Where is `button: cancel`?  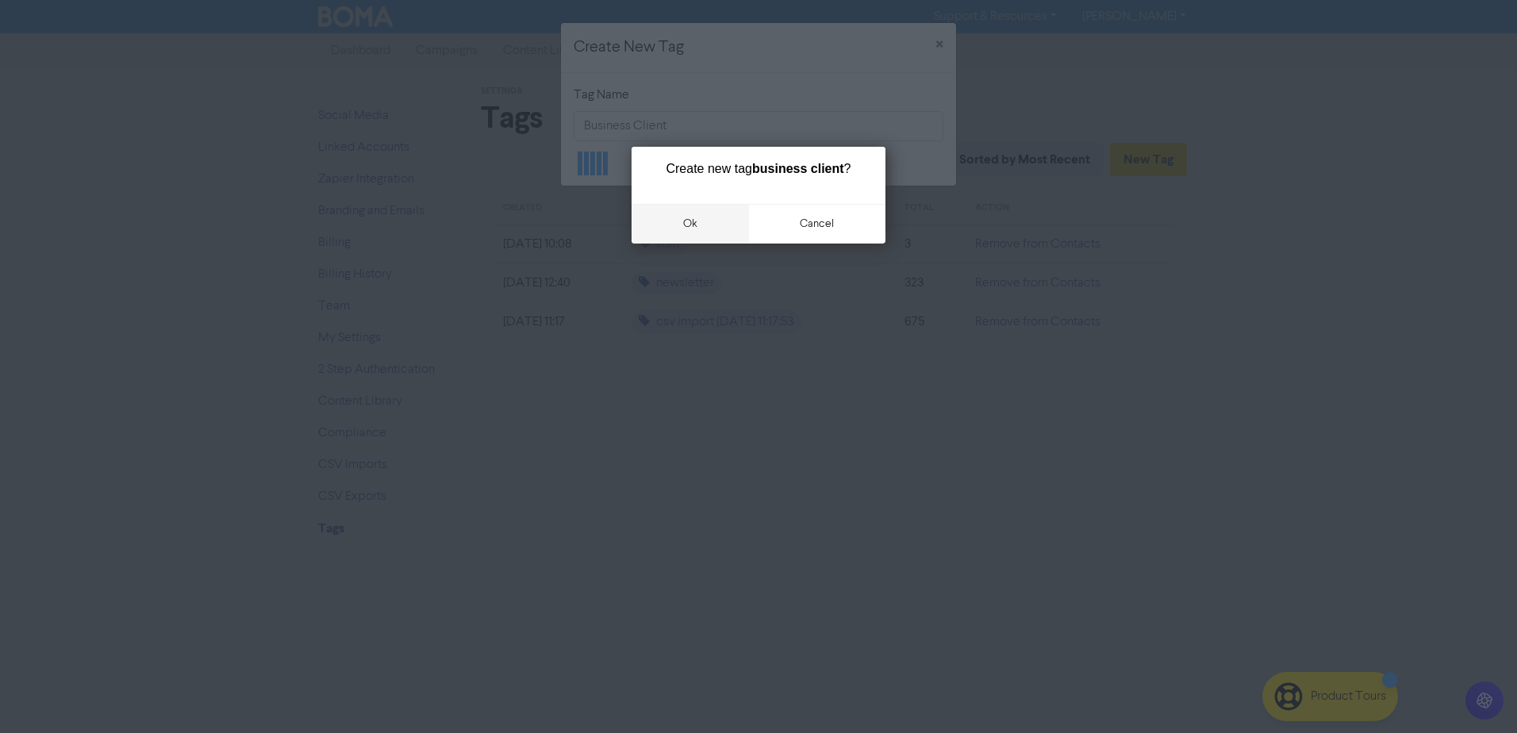
button: cancel is located at coordinates (817, 224).